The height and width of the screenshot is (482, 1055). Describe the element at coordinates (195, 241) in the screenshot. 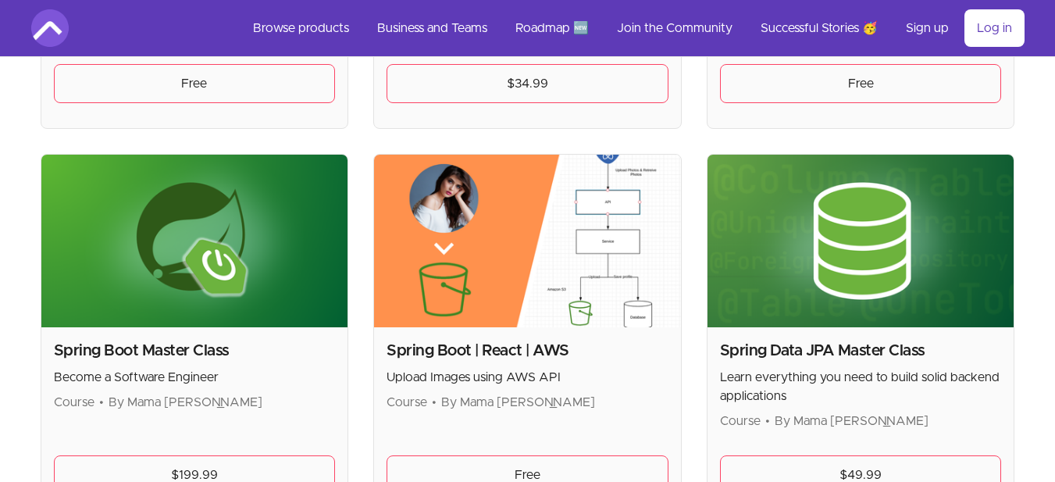

I see `img: Product image for Spring Boot Master Class` at that location.